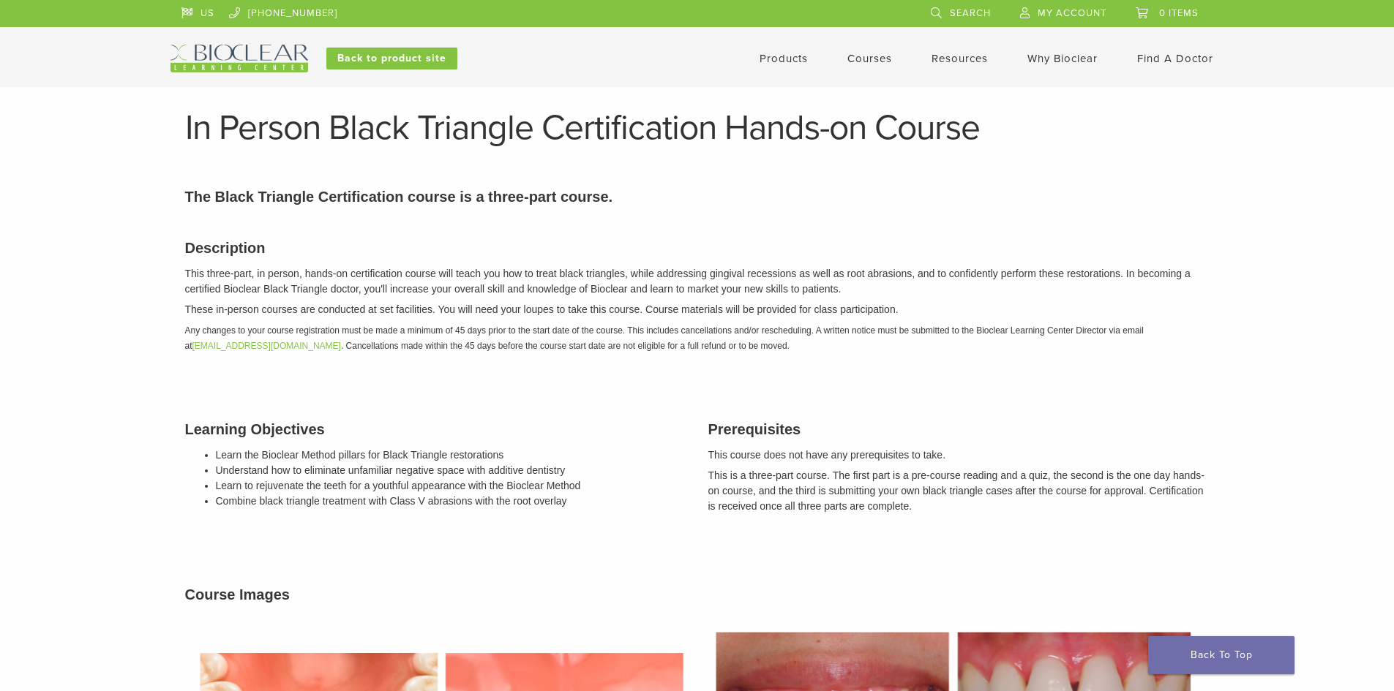 The width and height of the screenshot is (1394, 691). Describe the element at coordinates (1175, 59) in the screenshot. I see `a: Find A Doctor` at that location.